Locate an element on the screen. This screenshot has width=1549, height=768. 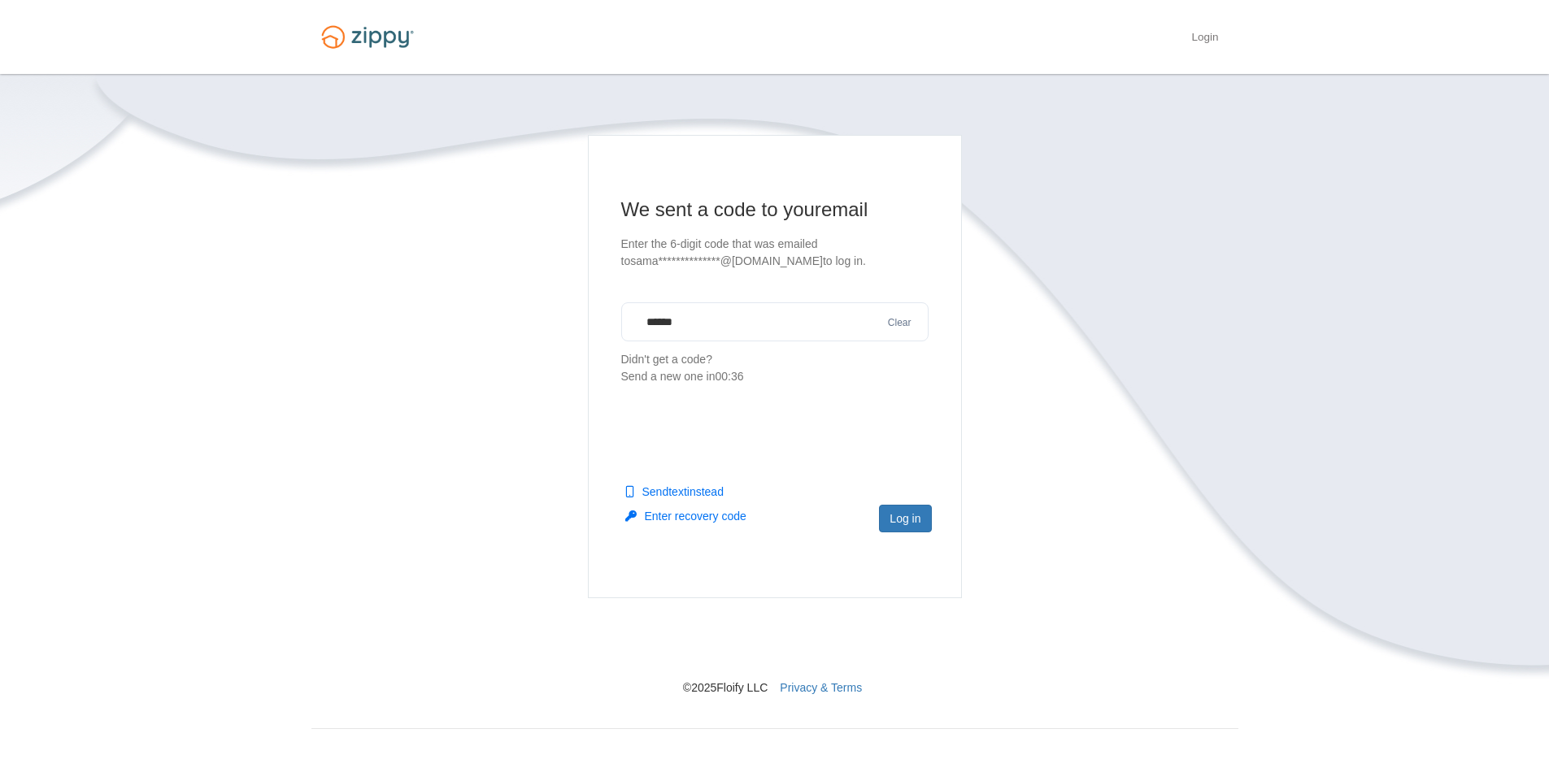
button: Enter recovery code is located at coordinates (685, 516).